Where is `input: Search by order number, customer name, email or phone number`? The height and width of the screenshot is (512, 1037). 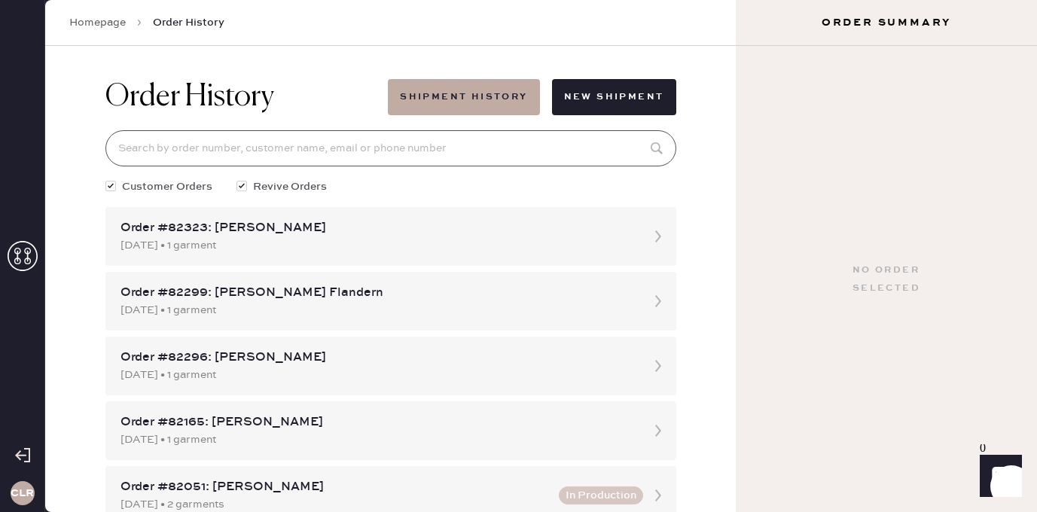
input: Search by order number, customer name, email or phone number is located at coordinates (391, 148).